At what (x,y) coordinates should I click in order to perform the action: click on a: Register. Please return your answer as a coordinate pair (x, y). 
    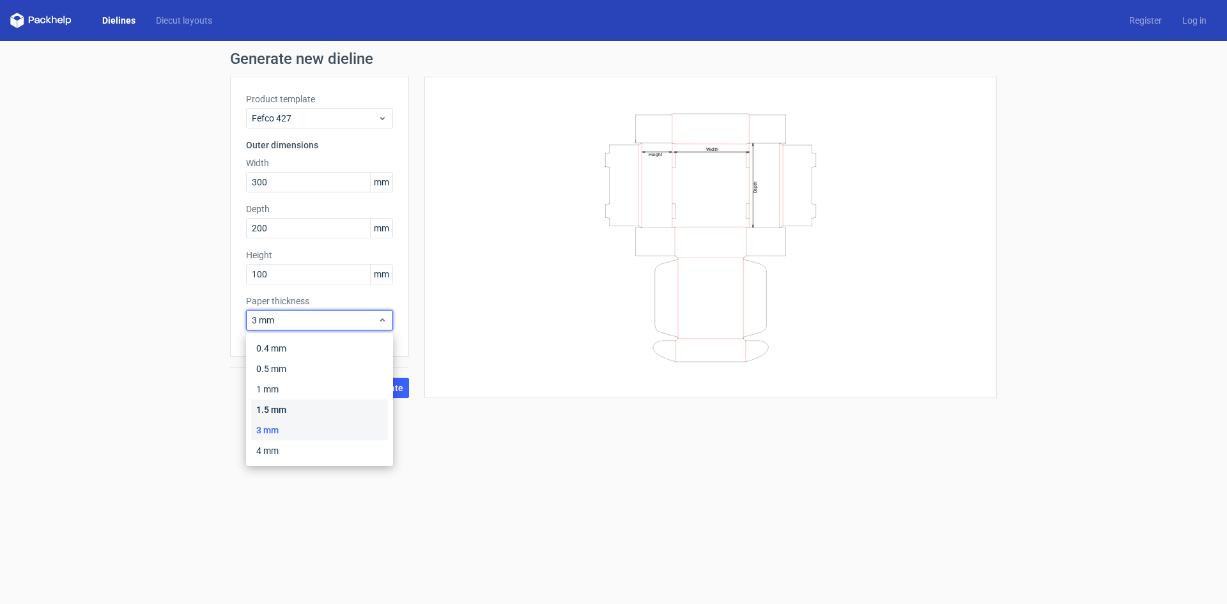
    Looking at the image, I should click on (1146, 20).